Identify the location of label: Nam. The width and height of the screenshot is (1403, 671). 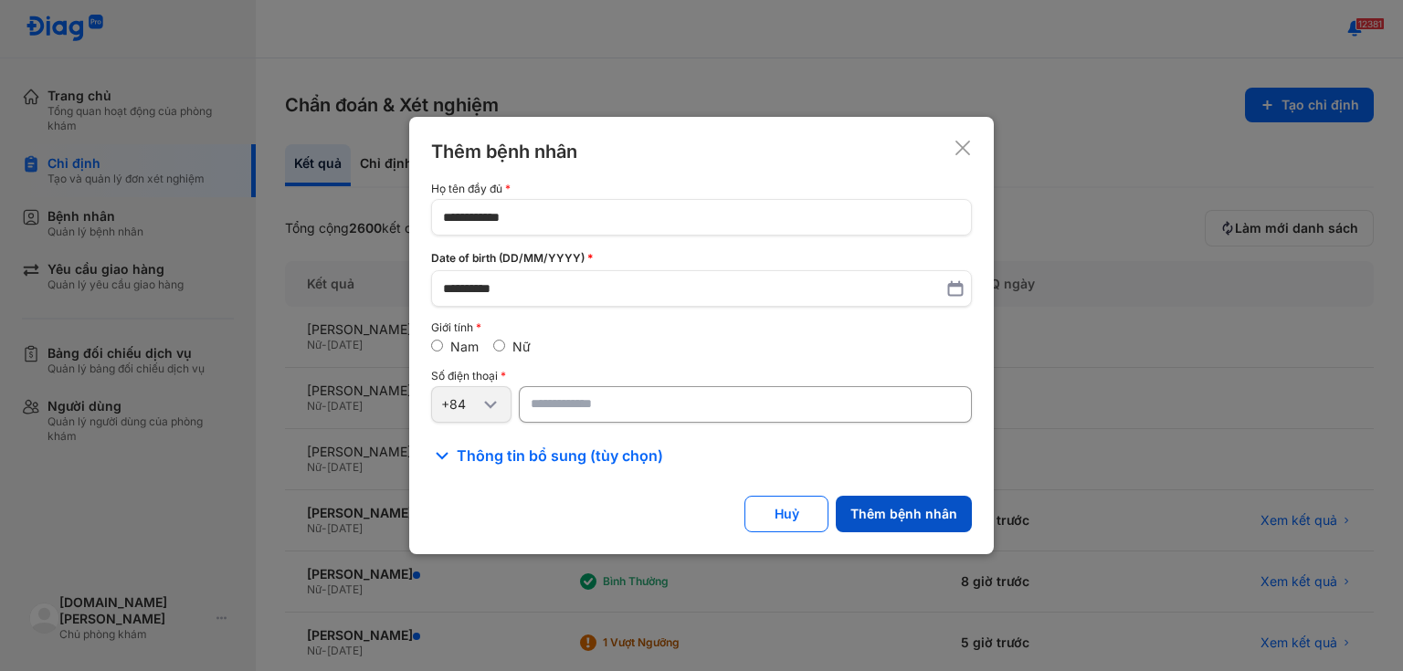
(464, 346).